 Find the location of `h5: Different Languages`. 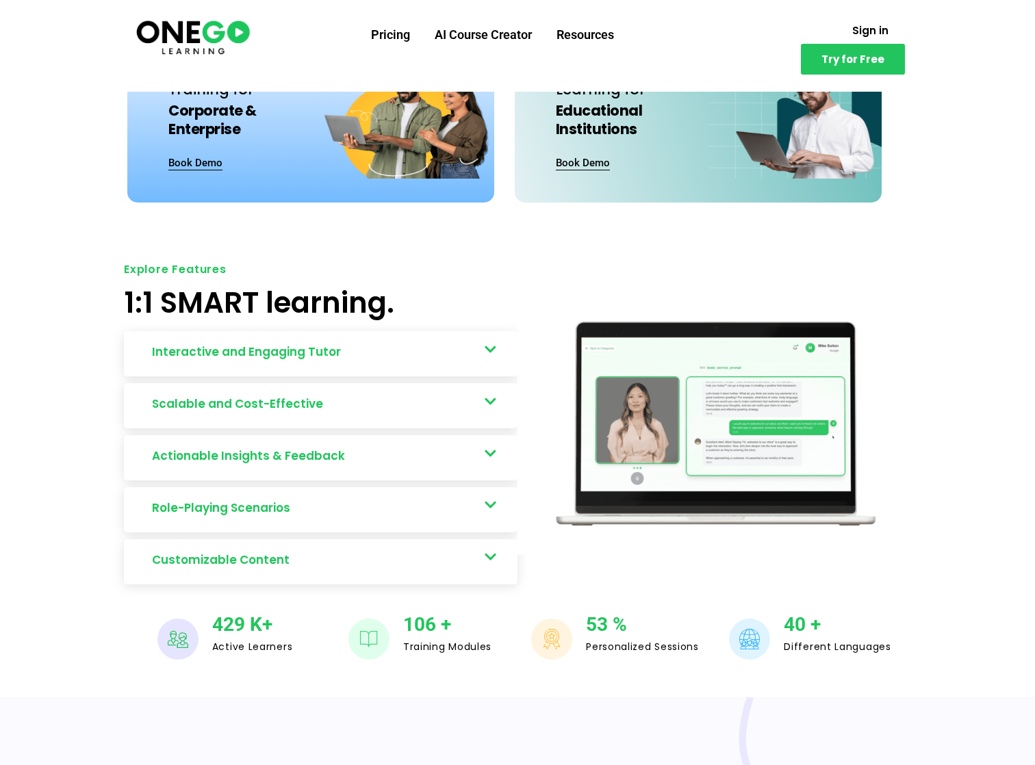

h5: Different Languages is located at coordinates (837, 647).